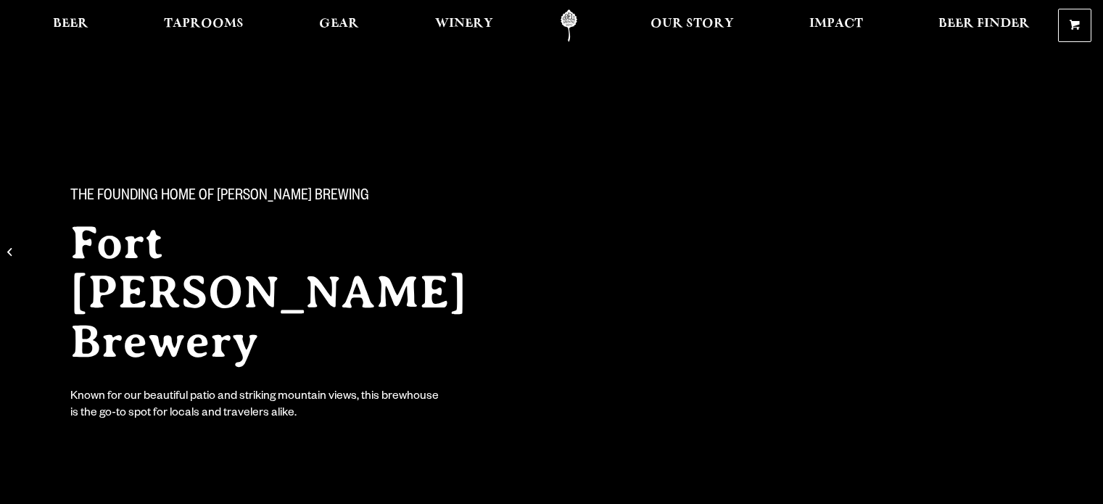  What do you see at coordinates (70, 25) in the screenshot?
I see `a: Beer` at bounding box center [70, 25].